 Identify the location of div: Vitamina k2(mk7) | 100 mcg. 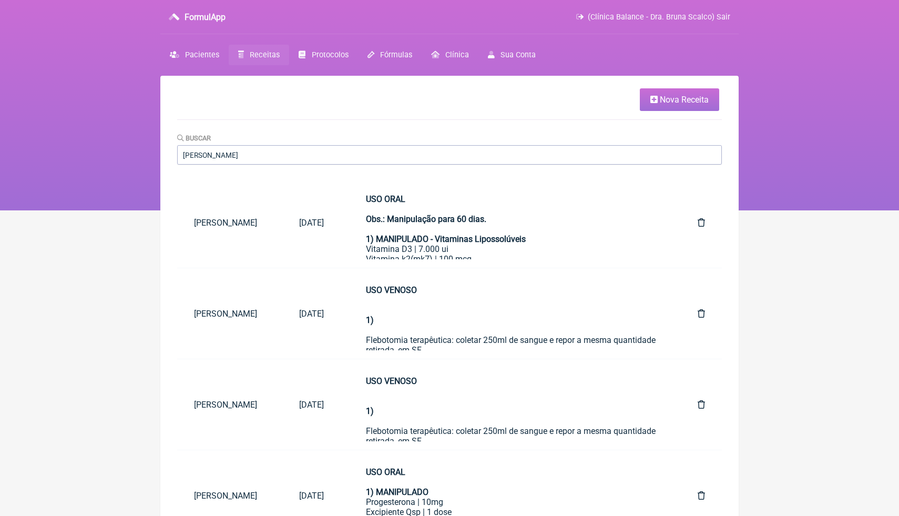
(510, 259).